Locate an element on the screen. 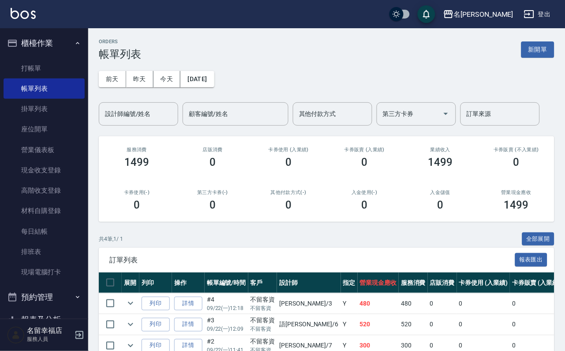 This screenshot has width=565, height=351. a: 掛單列表 is located at coordinates (44, 109).